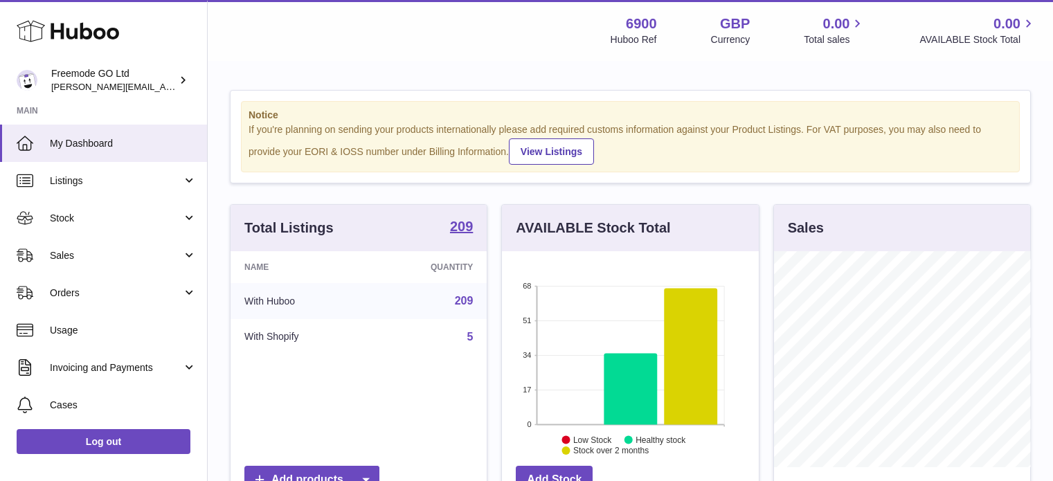  What do you see at coordinates (978, 39) in the screenshot?
I see `span: AVAILABLE Stock Total` at bounding box center [978, 39].